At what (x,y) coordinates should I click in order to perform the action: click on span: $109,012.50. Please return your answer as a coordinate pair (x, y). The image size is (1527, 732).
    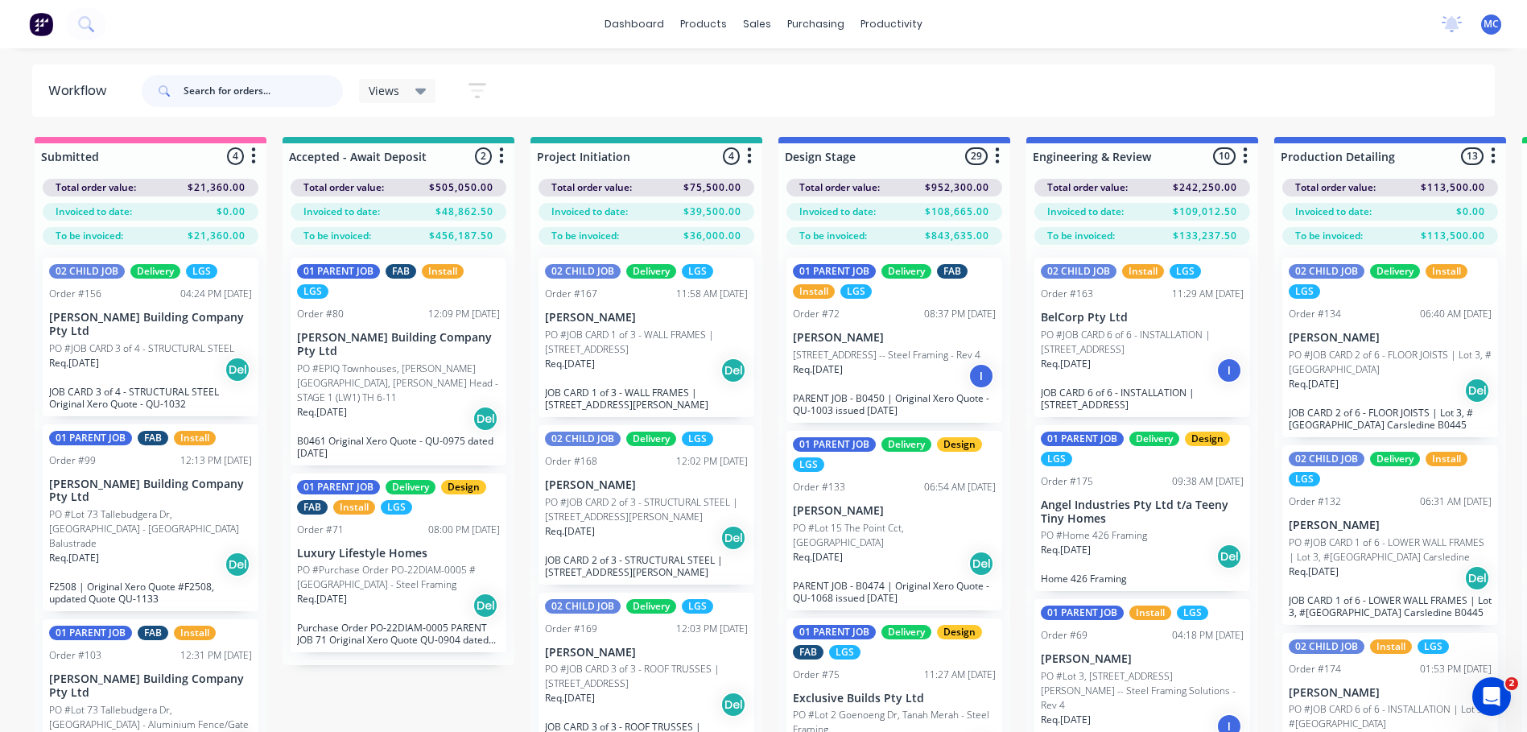
    Looking at the image, I should click on (1205, 212).